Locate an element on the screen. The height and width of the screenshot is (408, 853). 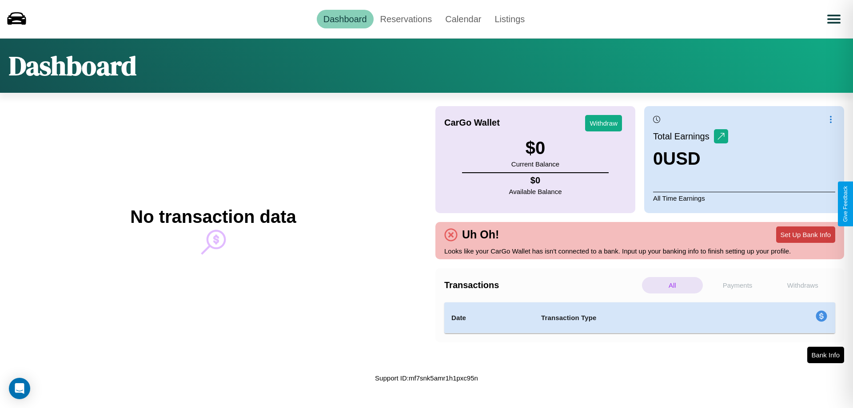
a: Dashboard is located at coordinates (345, 19).